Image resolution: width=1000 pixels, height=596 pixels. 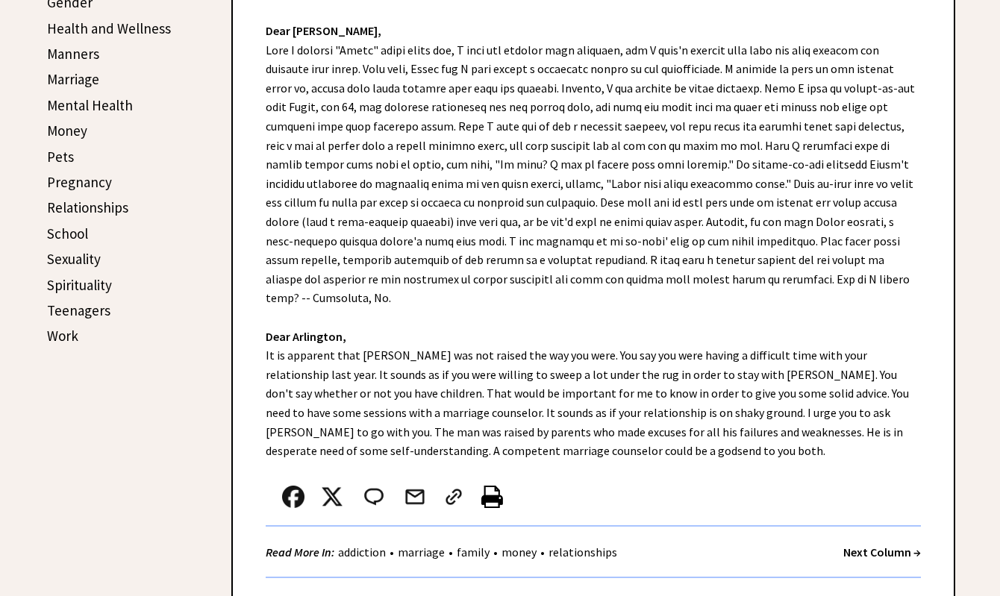 I want to click on a: addiction, so click(x=362, y=552).